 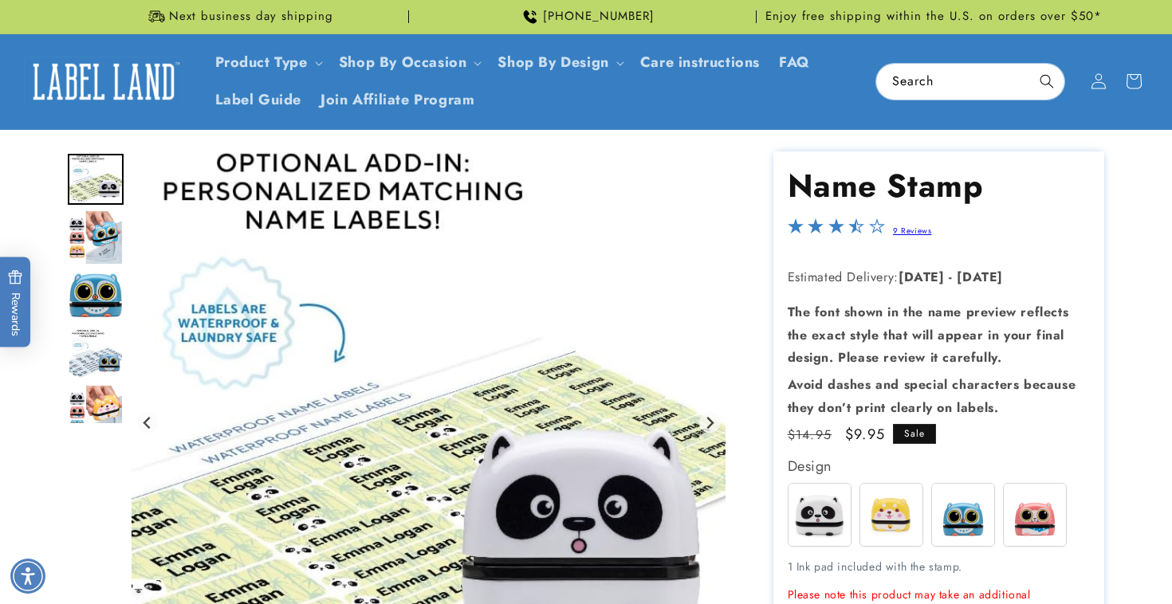 I want to click on img: Buddy, so click(x=891, y=515).